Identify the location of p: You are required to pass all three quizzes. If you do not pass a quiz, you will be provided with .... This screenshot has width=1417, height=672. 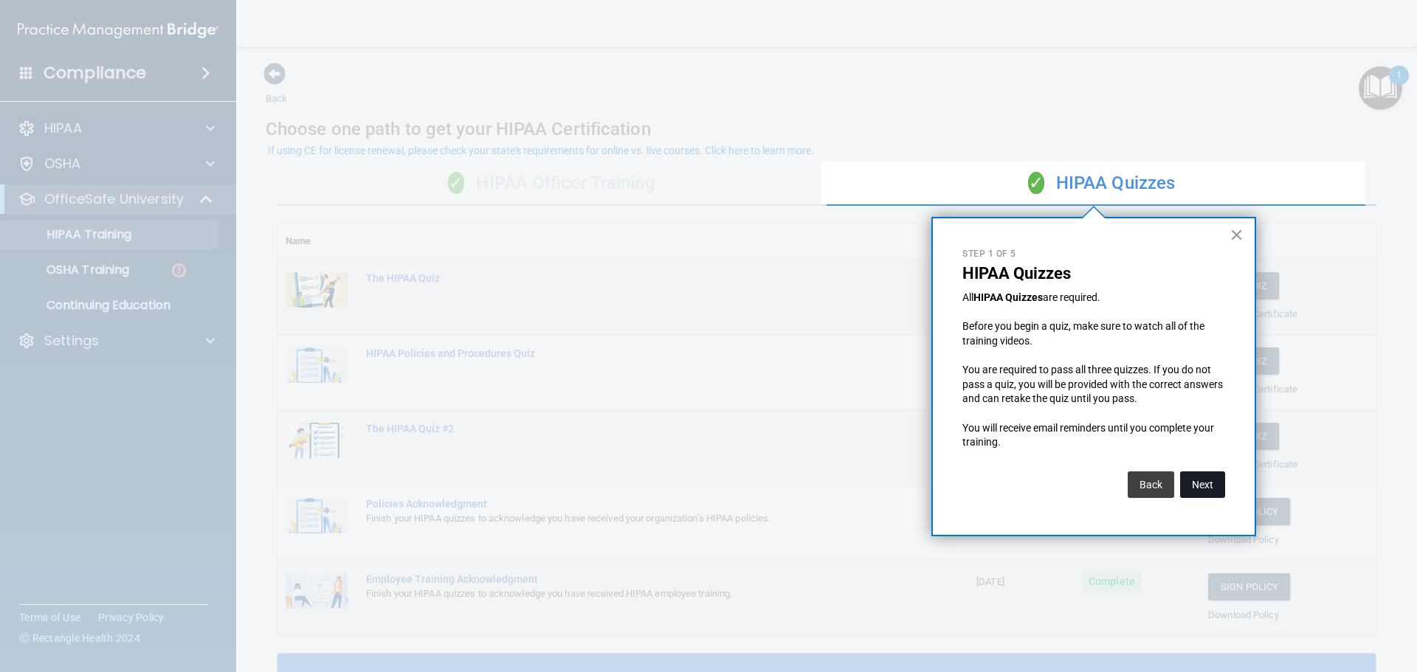
(1093, 384).